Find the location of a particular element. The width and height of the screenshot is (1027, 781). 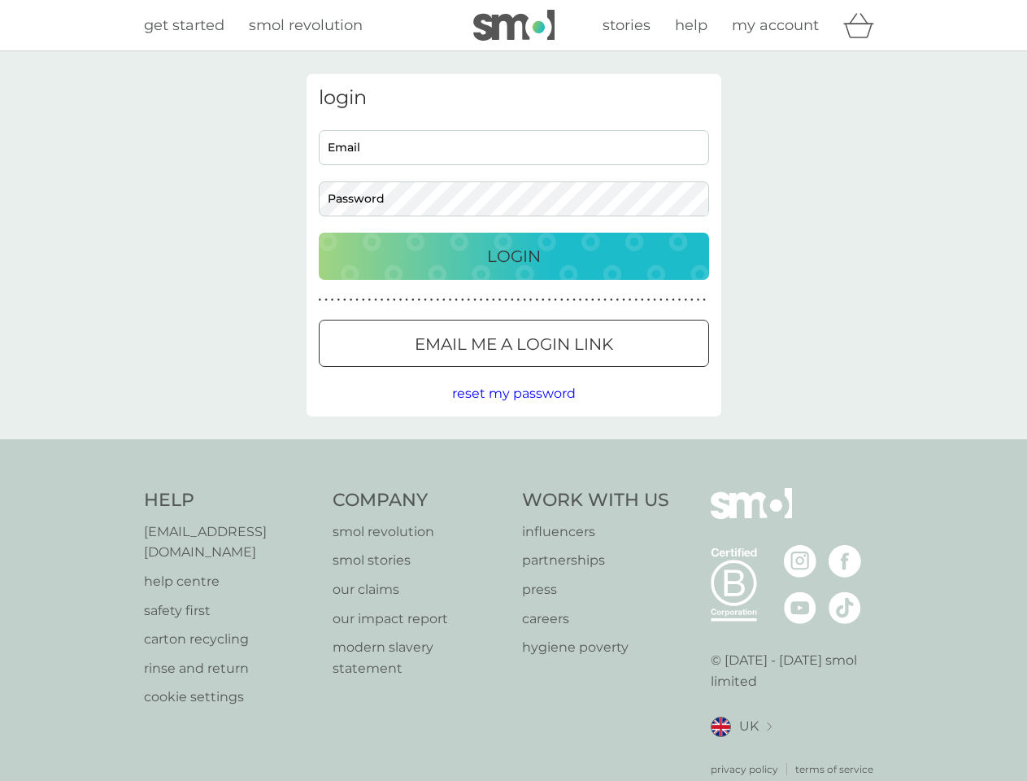

button: Login is located at coordinates (514, 256).